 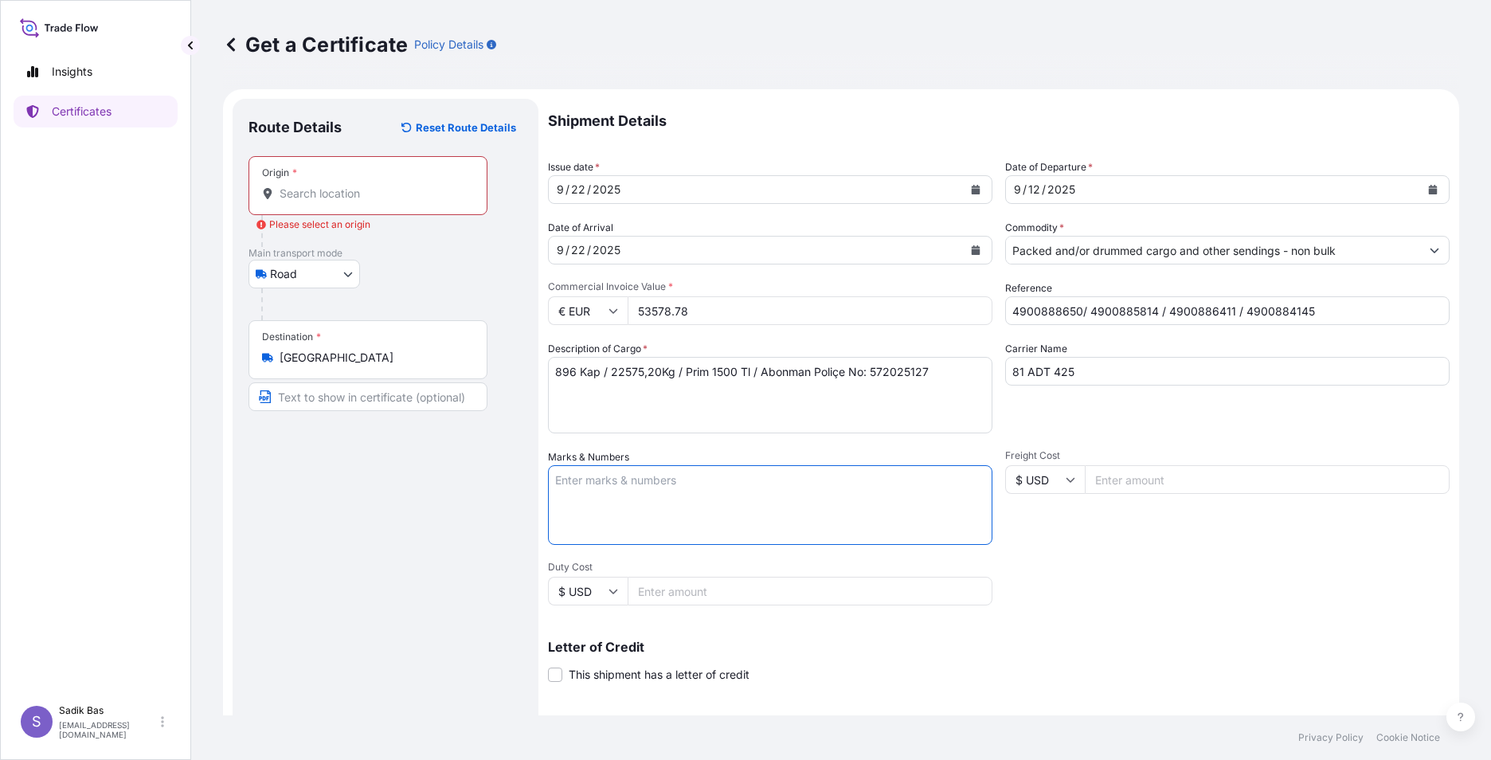 I want to click on p: Get a Certificate, so click(x=315, y=45).